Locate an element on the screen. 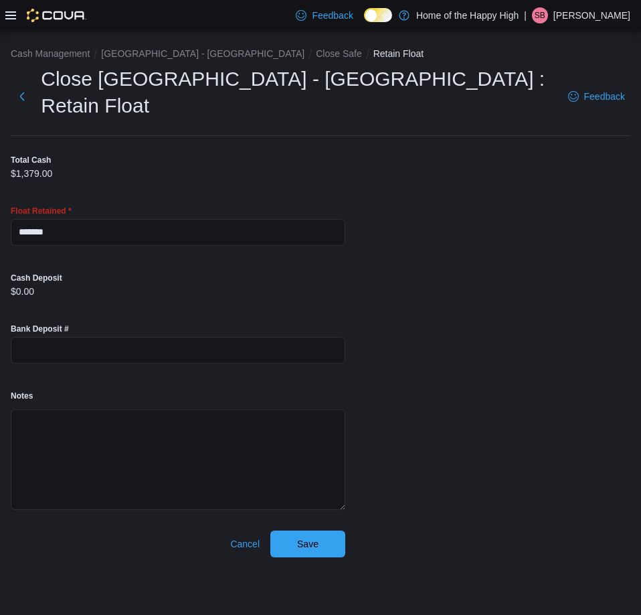 The image size is (641, 615). p: $0.00 is located at coordinates (22, 291).